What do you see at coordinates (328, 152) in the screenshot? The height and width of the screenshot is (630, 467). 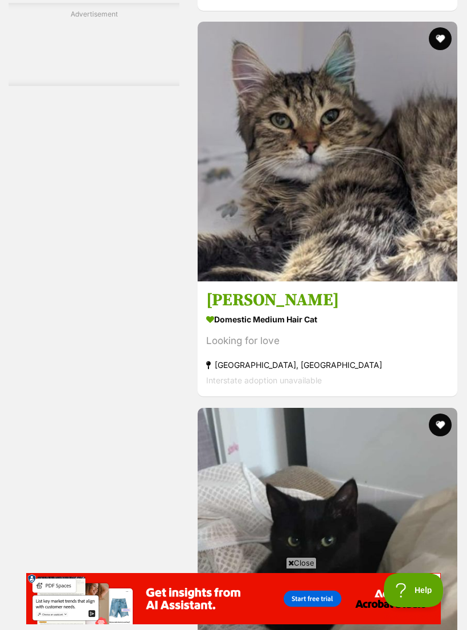 I see `img: Baker - Domestic Medium Hair Cat` at bounding box center [328, 152].